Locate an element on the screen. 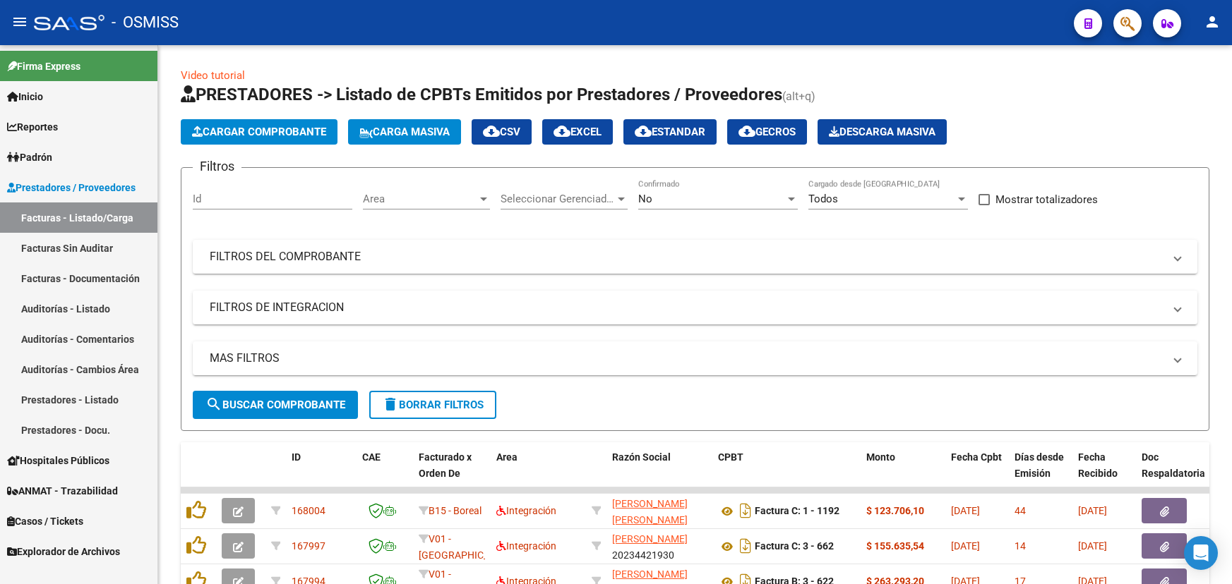  mat-expansion-panel-header: MAS FILTROS is located at coordinates (695, 359).